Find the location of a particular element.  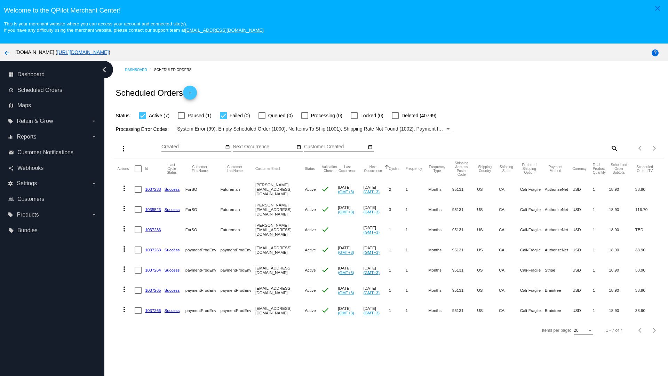

button: Change sorting for CustomerEmail is located at coordinates (267, 169).